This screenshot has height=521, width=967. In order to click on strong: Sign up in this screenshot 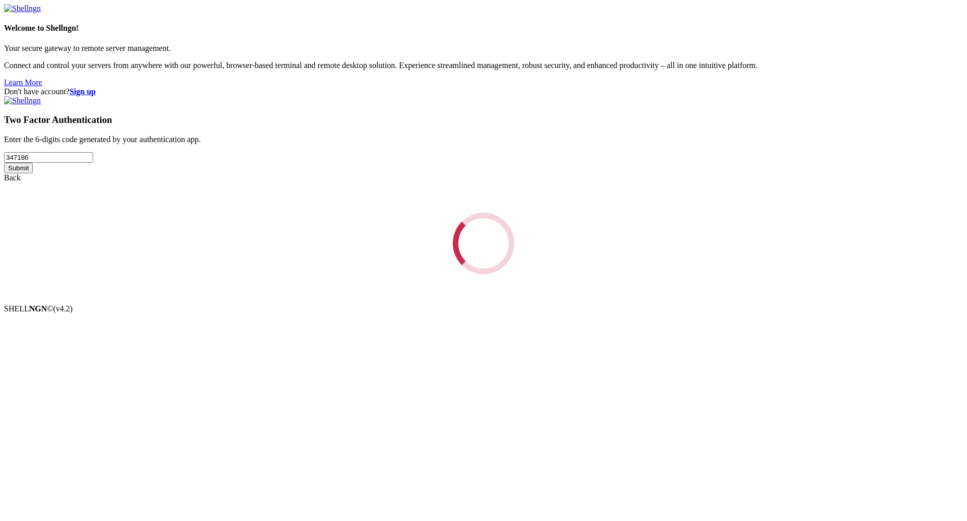, I will do `click(83, 91)`.